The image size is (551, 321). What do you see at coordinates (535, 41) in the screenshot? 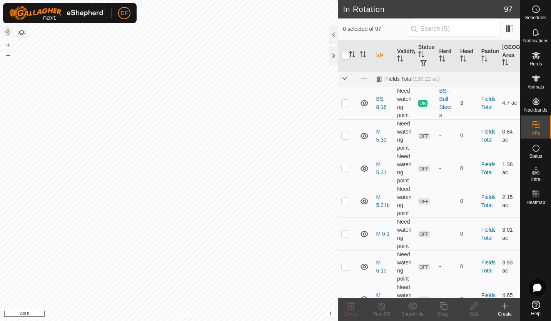
I see `span: Notifications` at bounding box center [535, 41].